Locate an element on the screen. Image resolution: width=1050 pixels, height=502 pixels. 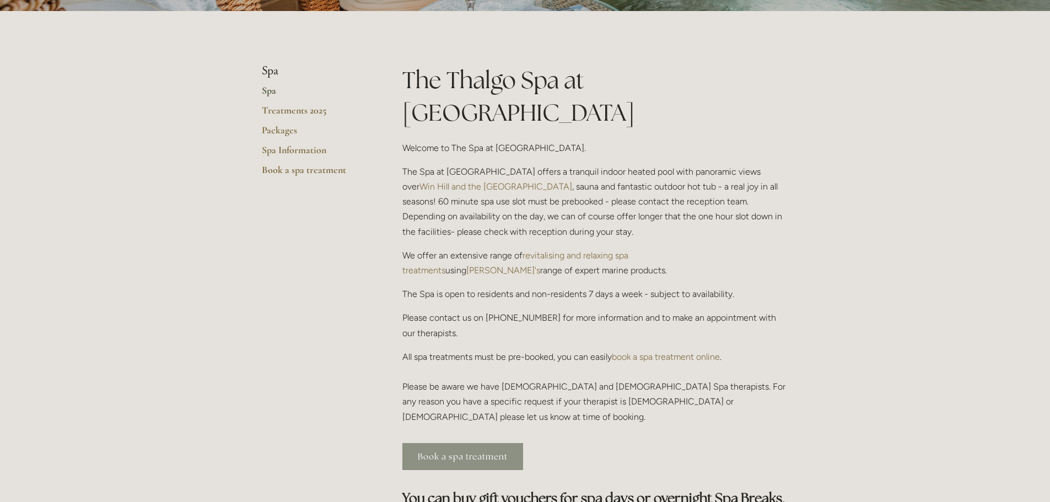
p: The Spa is open to residents and non-residents 7 days a week - subject to availability. is located at coordinates (596, 294).